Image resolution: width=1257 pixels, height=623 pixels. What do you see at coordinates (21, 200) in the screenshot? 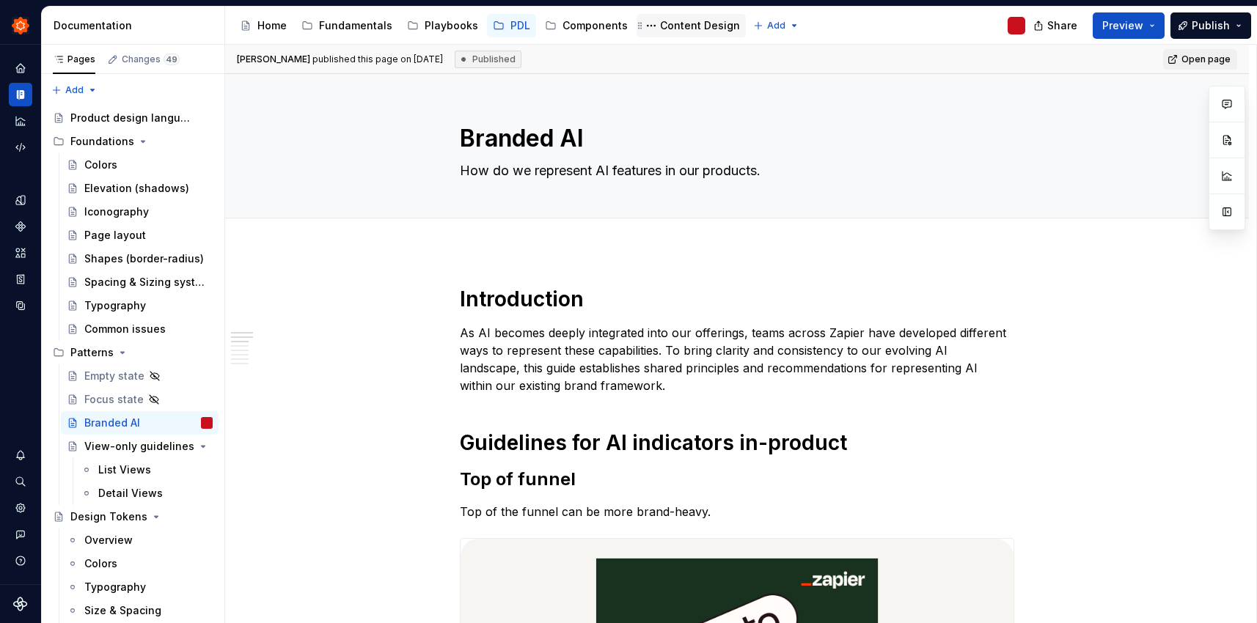
I see `div: Design tokens` at bounding box center [21, 200].